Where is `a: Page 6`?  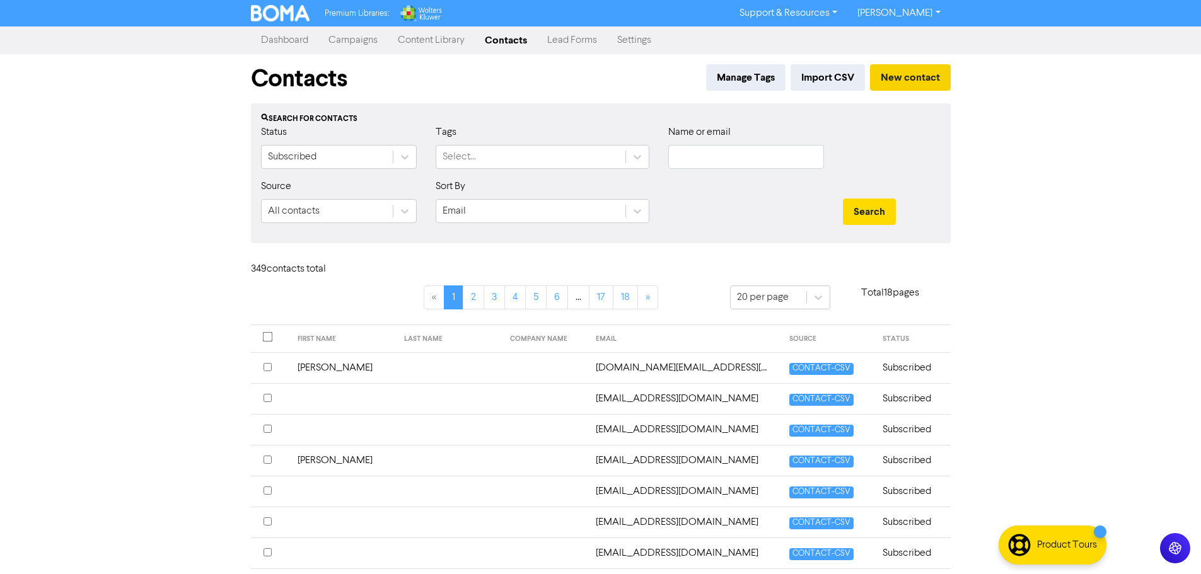
a: Page 6 is located at coordinates (557, 298).